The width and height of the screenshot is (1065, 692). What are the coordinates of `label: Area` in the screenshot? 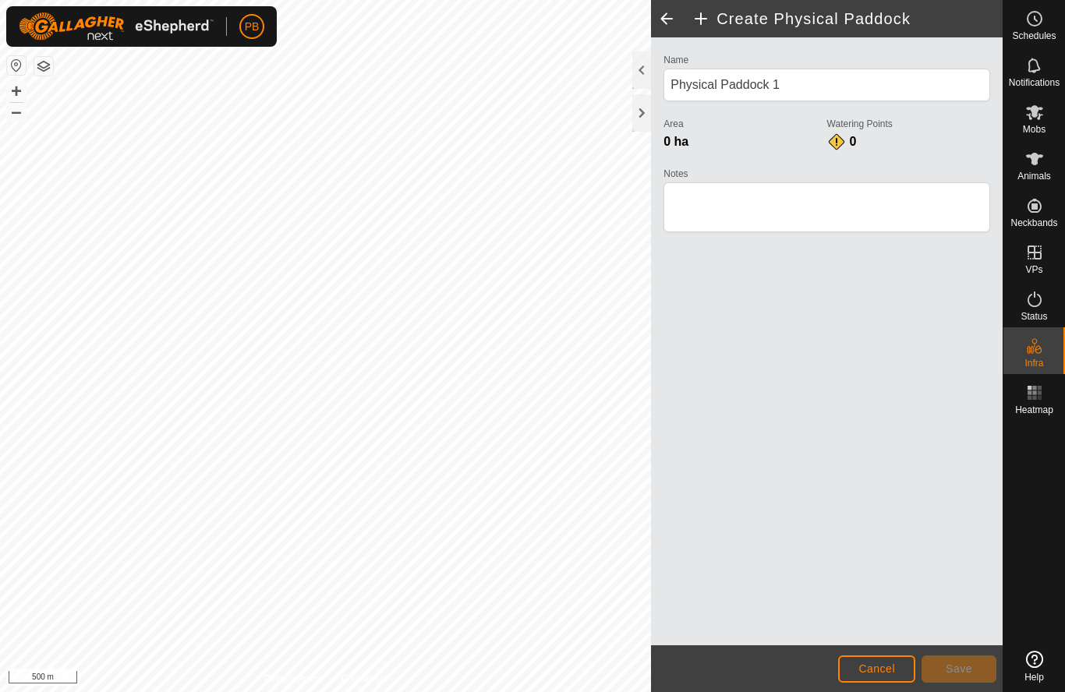 It's located at (744, 124).